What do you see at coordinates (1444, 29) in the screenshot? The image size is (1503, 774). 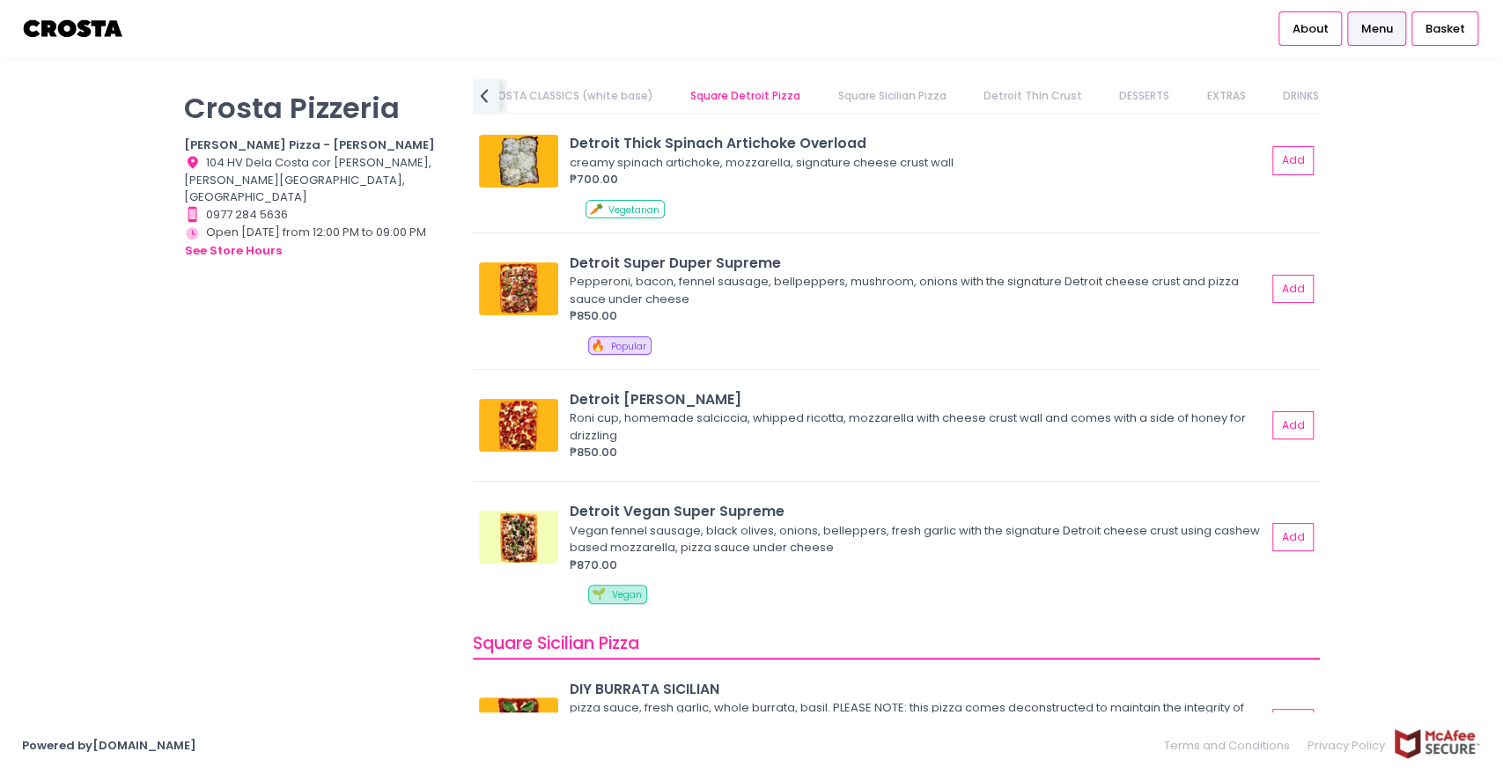 I see `span: Basket` at bounding box center [1444, 29].